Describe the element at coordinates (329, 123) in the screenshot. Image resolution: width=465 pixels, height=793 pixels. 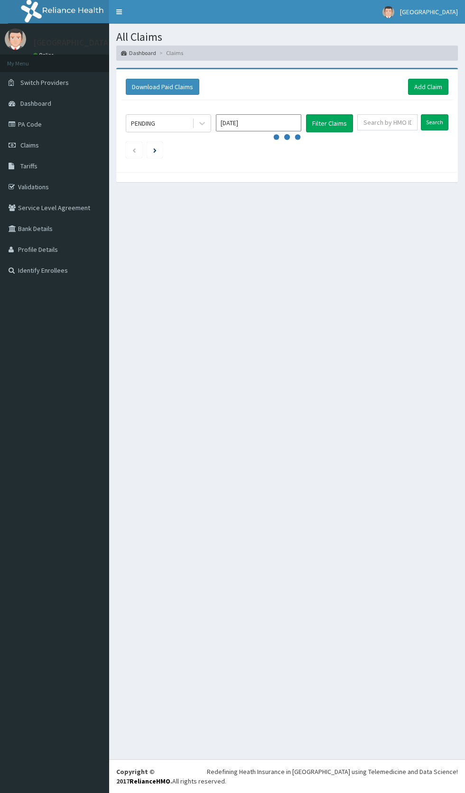
I see `button: Filter Claims` at that location.